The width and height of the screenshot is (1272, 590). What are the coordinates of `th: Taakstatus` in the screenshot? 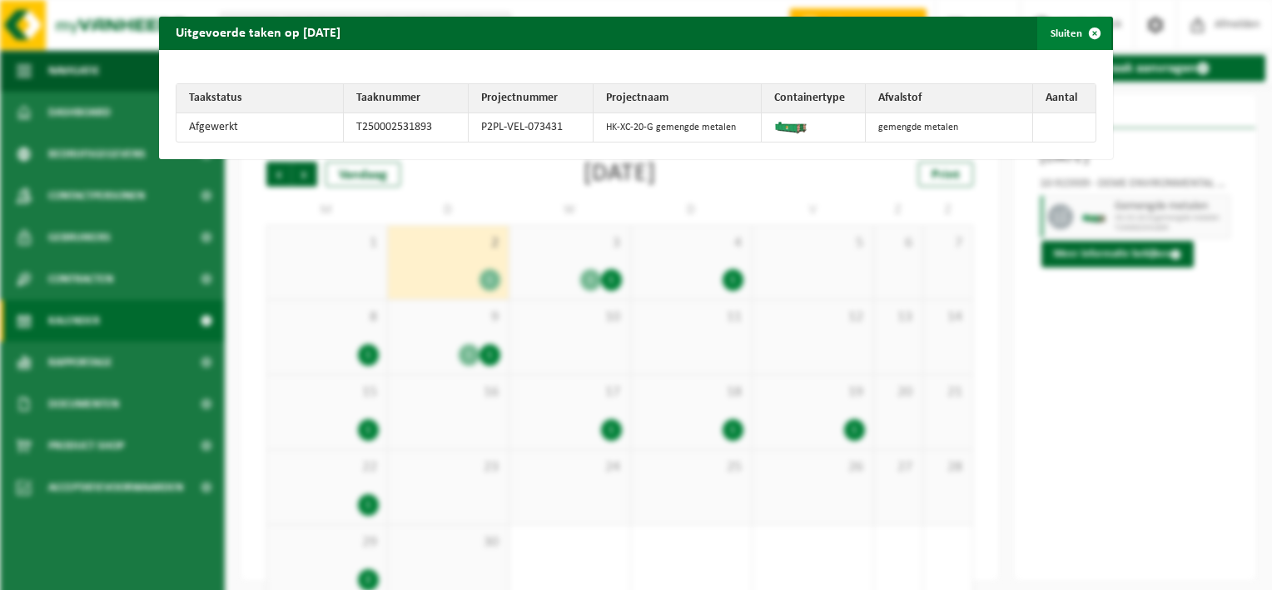 It's located at (260, 98).